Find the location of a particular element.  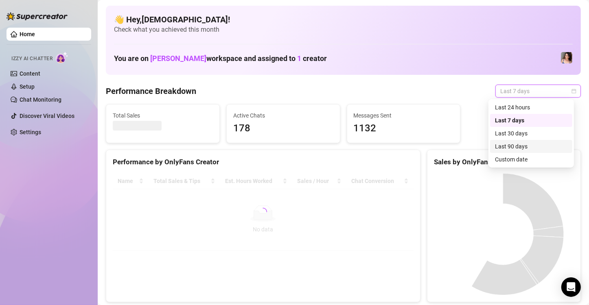

span: 1 is located at coordinates (299, 58).